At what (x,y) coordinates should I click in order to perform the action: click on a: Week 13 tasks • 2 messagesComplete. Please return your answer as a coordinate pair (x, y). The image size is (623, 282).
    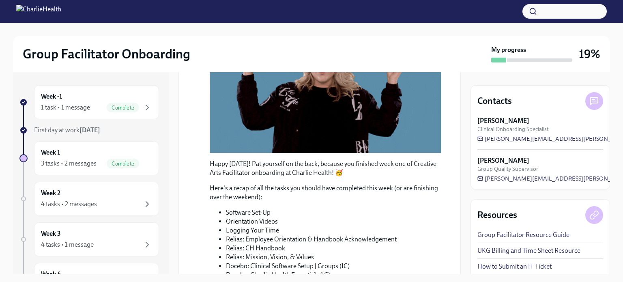
    Looking at the image, I should click on (89, 158).